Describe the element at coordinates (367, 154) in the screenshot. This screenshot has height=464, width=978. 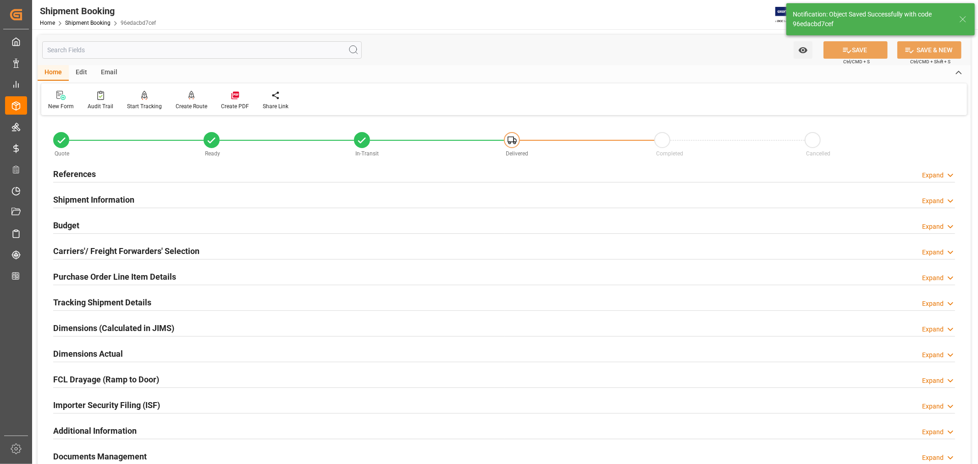
I see `span: In-Transit` at that location.